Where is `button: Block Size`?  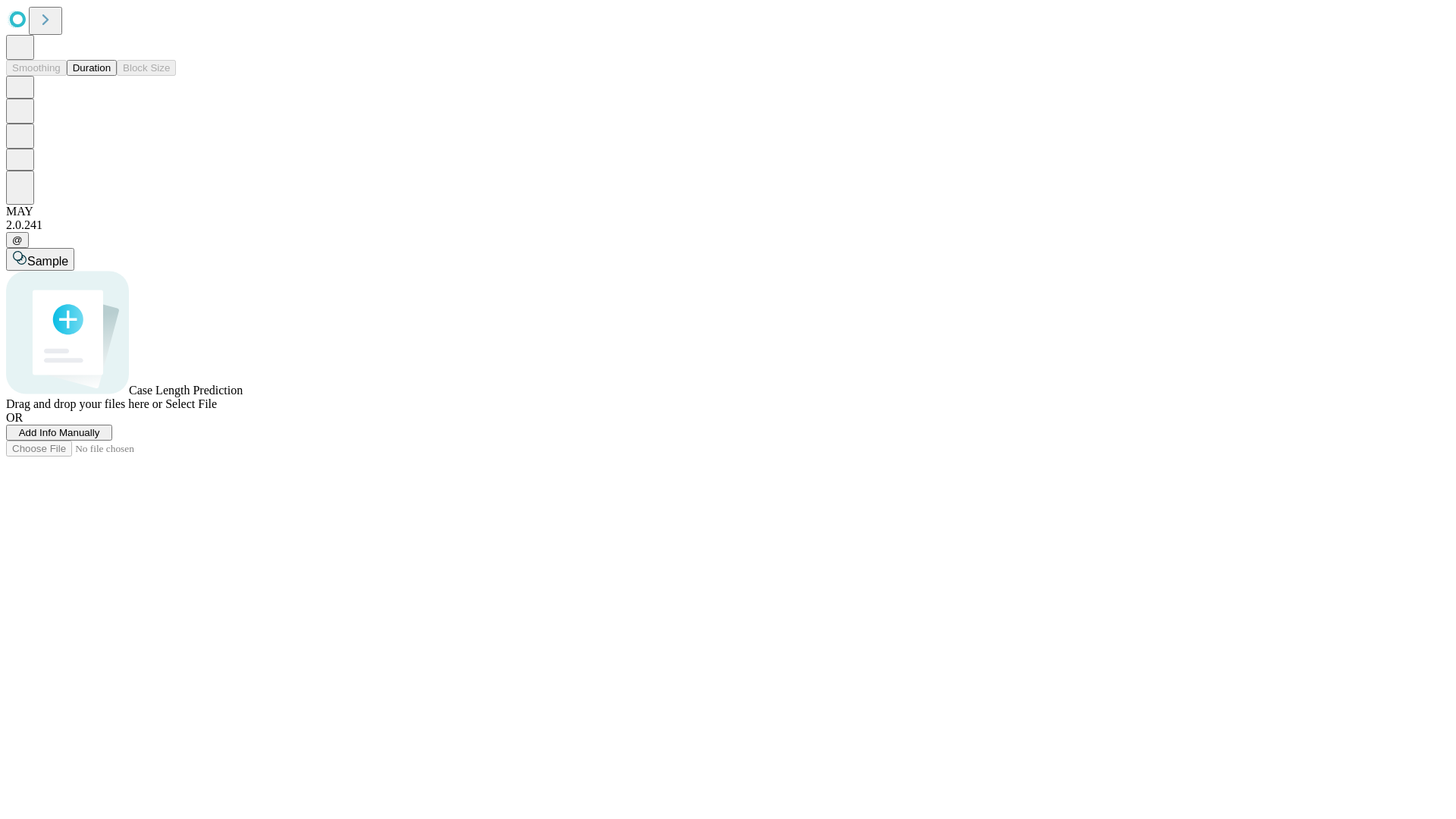
button: Block Size is located at coordinates (147, 67).